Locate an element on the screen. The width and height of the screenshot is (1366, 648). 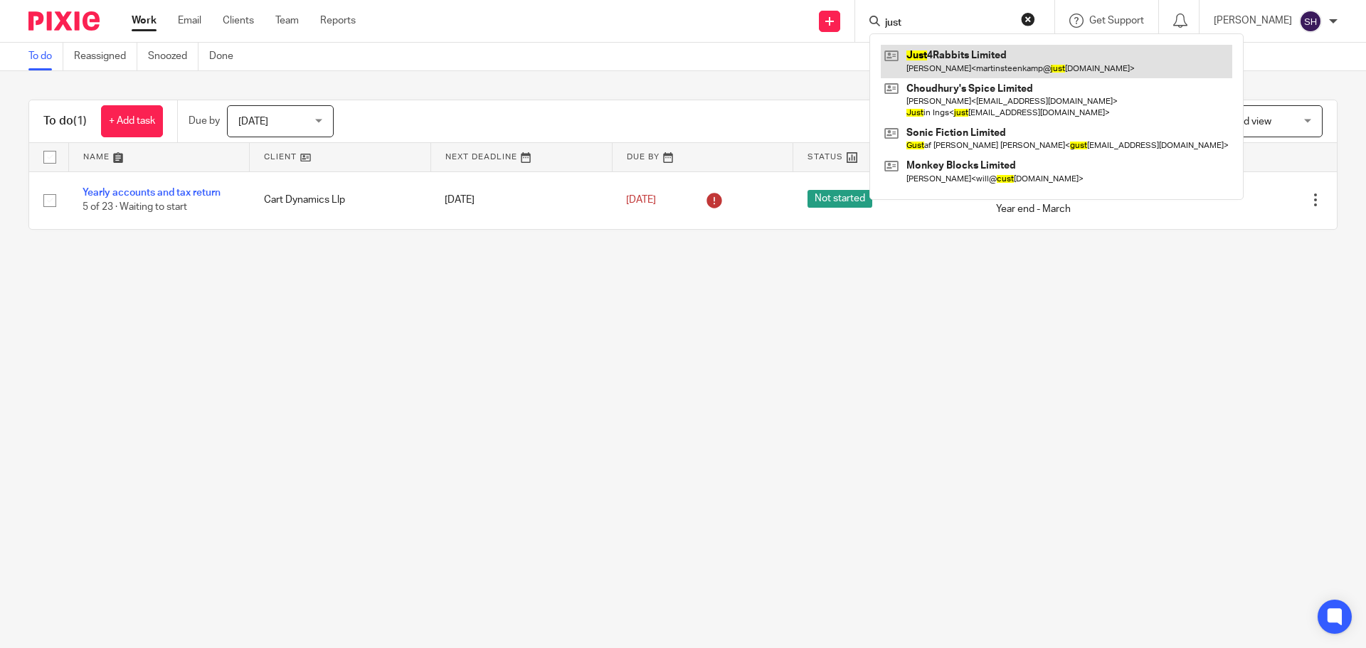
a: + Add task is located at coordinates (132, 121).